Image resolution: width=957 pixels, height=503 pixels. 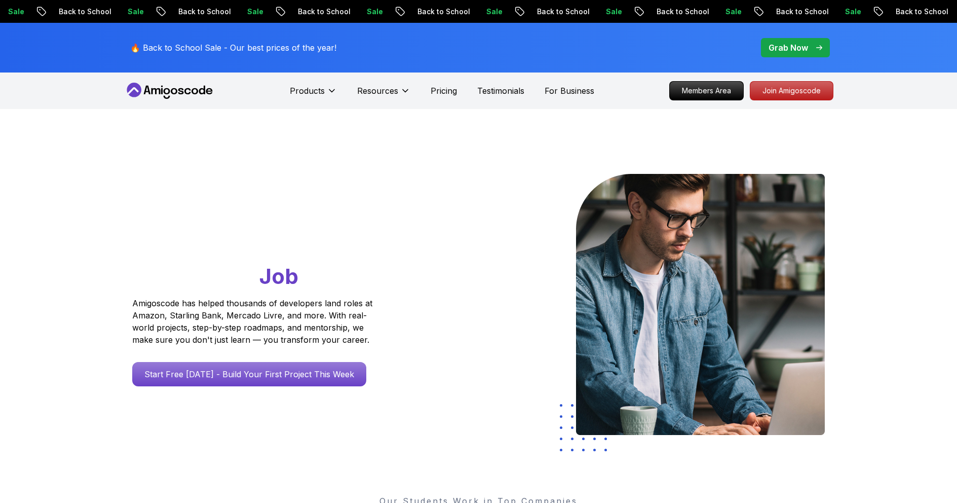 What do you see at coordinates (272, 232) in the screenshot?
I see `h1: Go From Learning to Hired: Master Java, Spring Boot & Cloud Skills That Get You the` at bounding box center [272, 232].